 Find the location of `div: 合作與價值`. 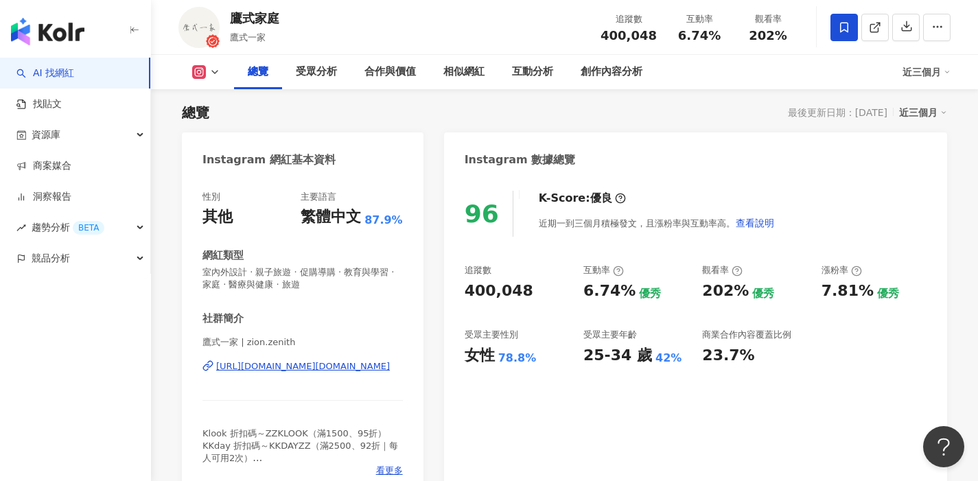

div: 合作與價值 is located at coordinates (390, 72).